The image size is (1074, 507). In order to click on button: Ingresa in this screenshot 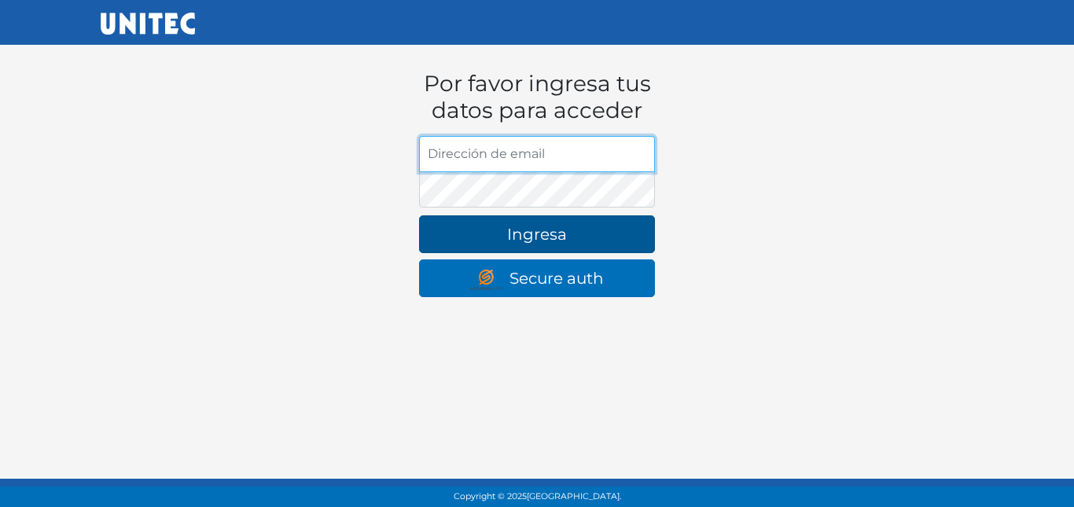, I will do `click(537, 234)`.